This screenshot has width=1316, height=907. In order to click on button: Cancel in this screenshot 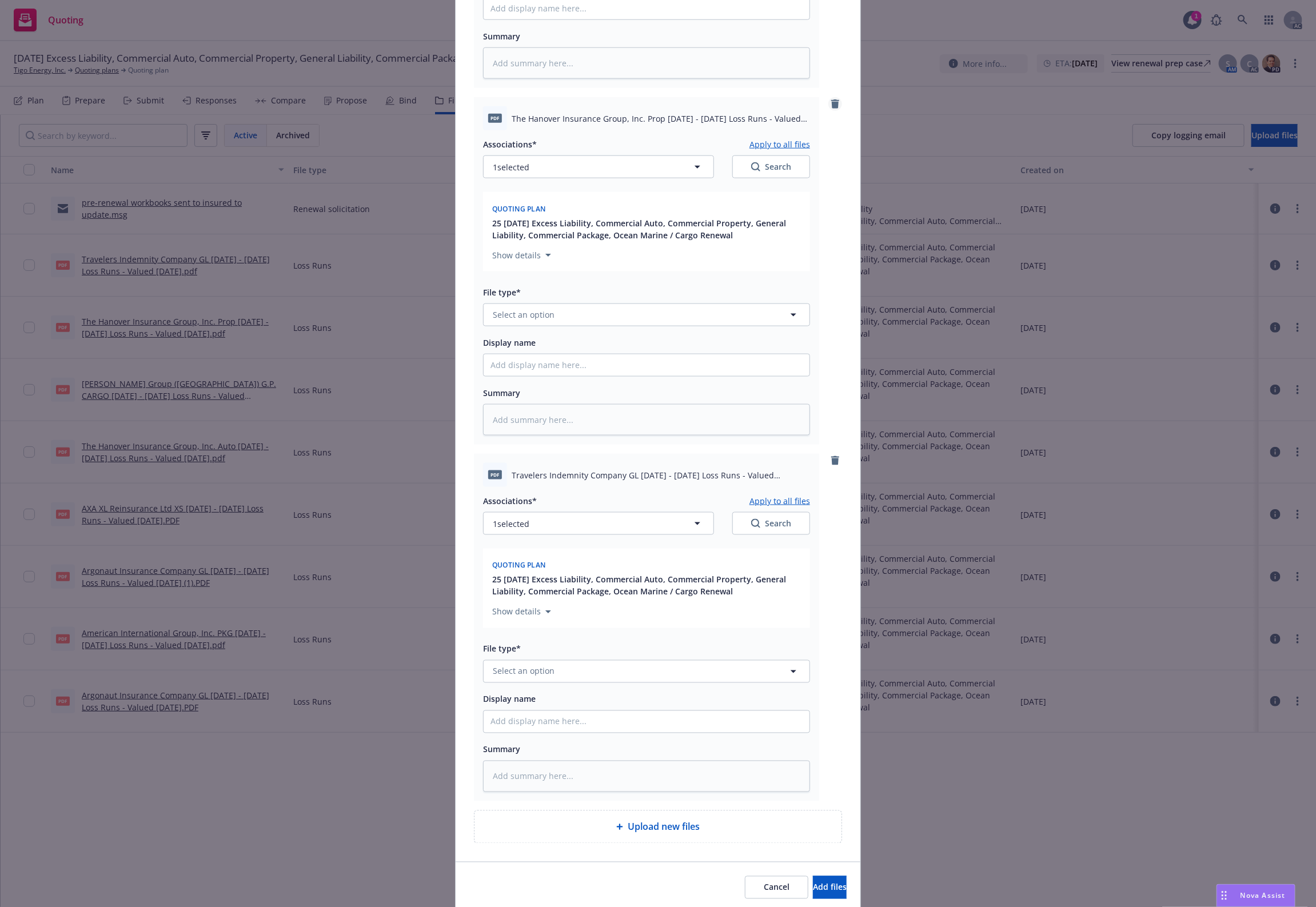, I will do `click(776, 888)`.